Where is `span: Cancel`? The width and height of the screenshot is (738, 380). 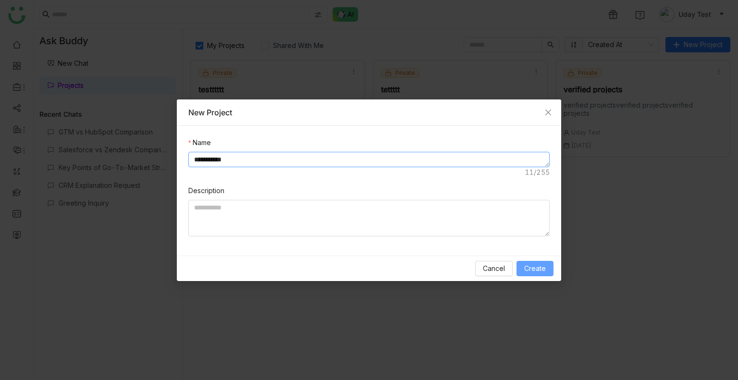
span: Cancel is located at coordinates (494, 269).